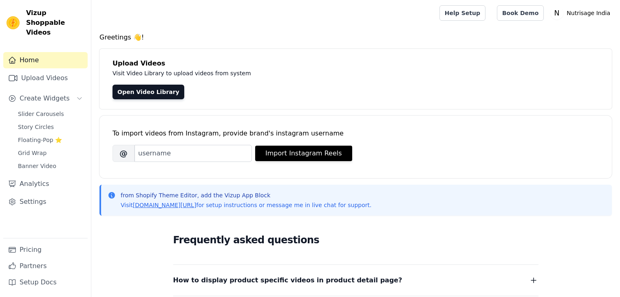  Describe the element at coordinates (355, 37) in the screenshot. I see `h4: Greetings 👋!` at that location.